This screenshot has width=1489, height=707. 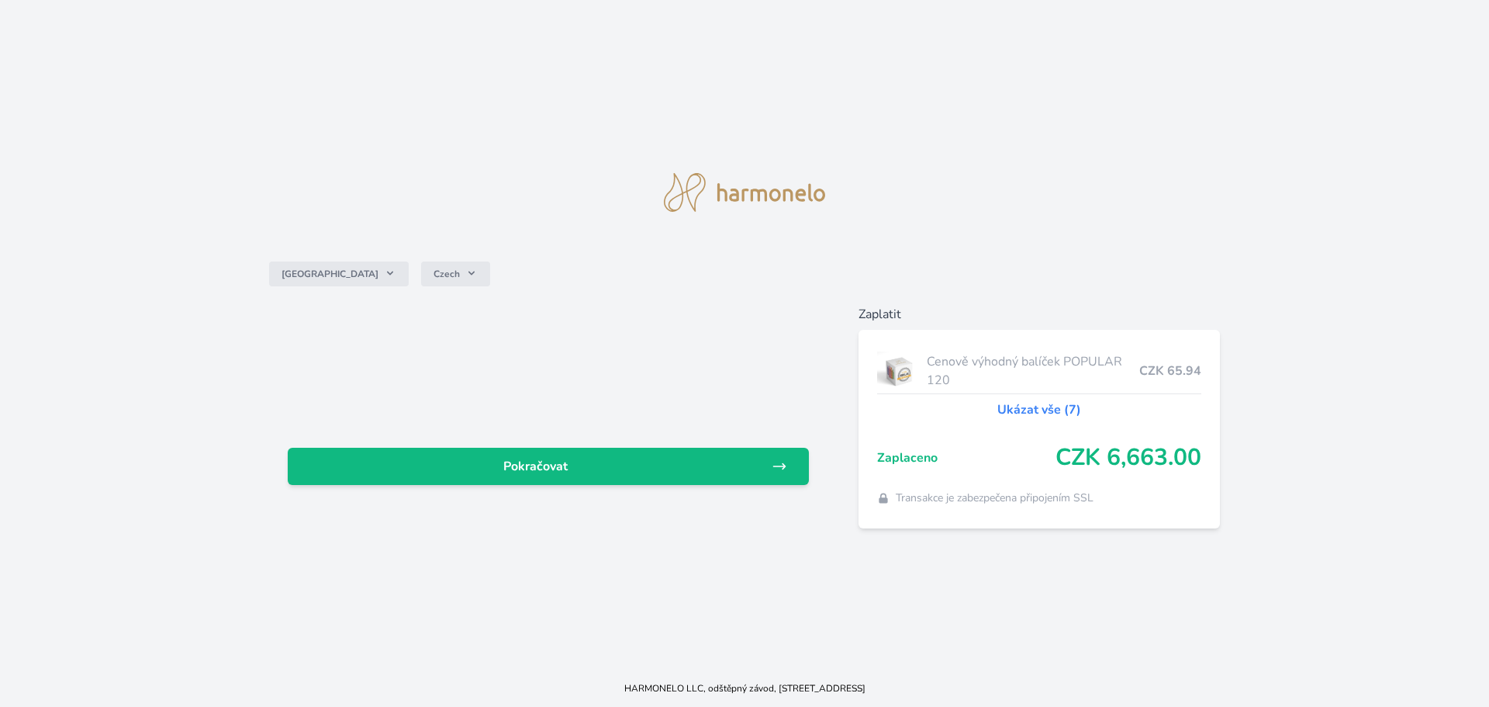 What do you see at coordinates (548, 466) in the screenshot?
I see `a: Pokračovat` at bounding box center [548, 466].